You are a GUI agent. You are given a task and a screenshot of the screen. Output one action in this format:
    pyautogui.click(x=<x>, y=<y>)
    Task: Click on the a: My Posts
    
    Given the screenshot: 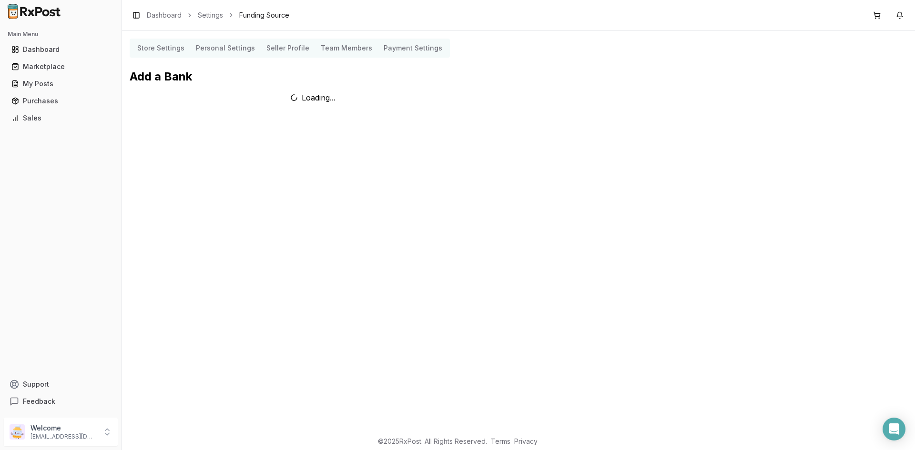 What is the action you would take?
    pyautogui.click(x=61, y=84)
    